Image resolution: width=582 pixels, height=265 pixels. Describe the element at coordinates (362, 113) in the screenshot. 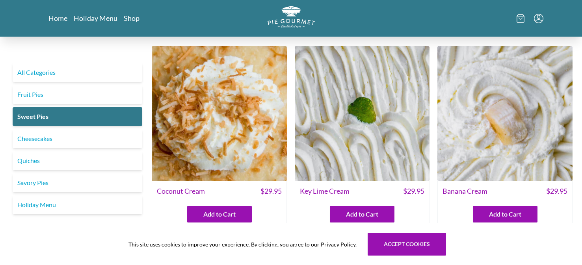

I see `a: Key Lime Cream` at that location.